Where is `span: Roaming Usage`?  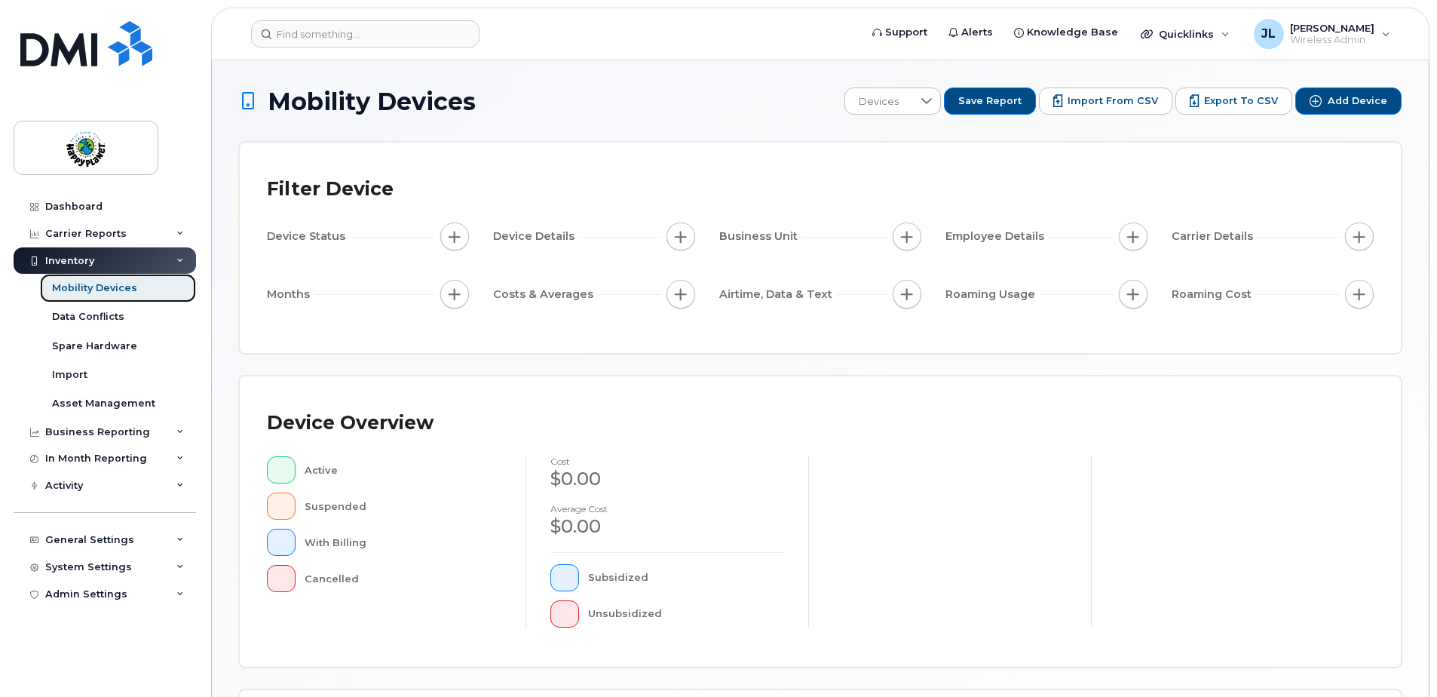 span: Roaming Usage is located at coordinates (992, 294).